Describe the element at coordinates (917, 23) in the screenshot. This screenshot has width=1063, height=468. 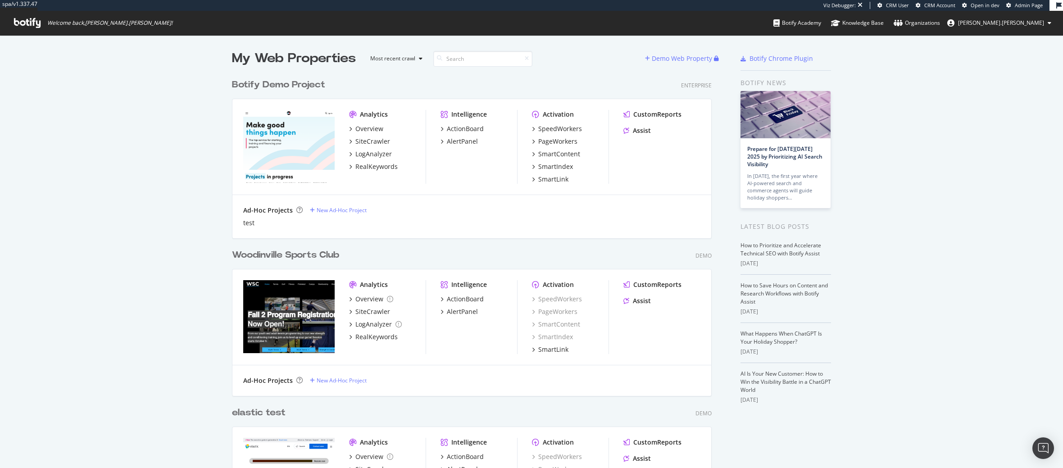
I see `div: Organizations` at that location.